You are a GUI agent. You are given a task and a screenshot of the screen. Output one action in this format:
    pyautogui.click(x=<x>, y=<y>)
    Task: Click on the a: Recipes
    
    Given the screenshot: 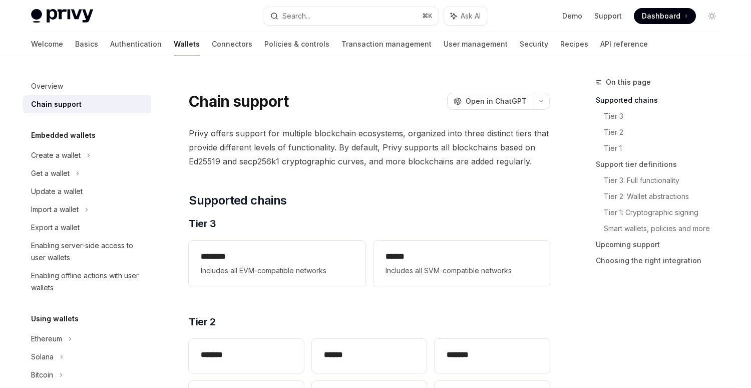 What is the action you would take?
    pyautogui.click(x=574, y=44)
    